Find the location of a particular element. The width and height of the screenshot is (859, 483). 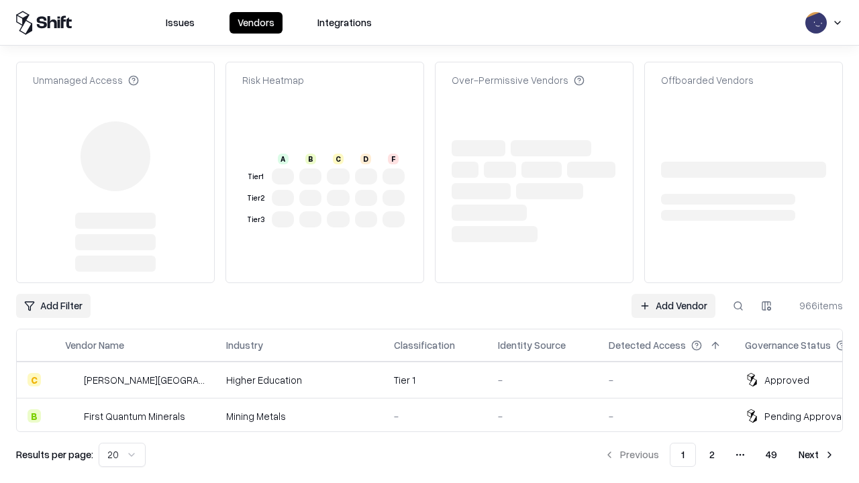

div: Higher Education is located at coordinates (299, 380).